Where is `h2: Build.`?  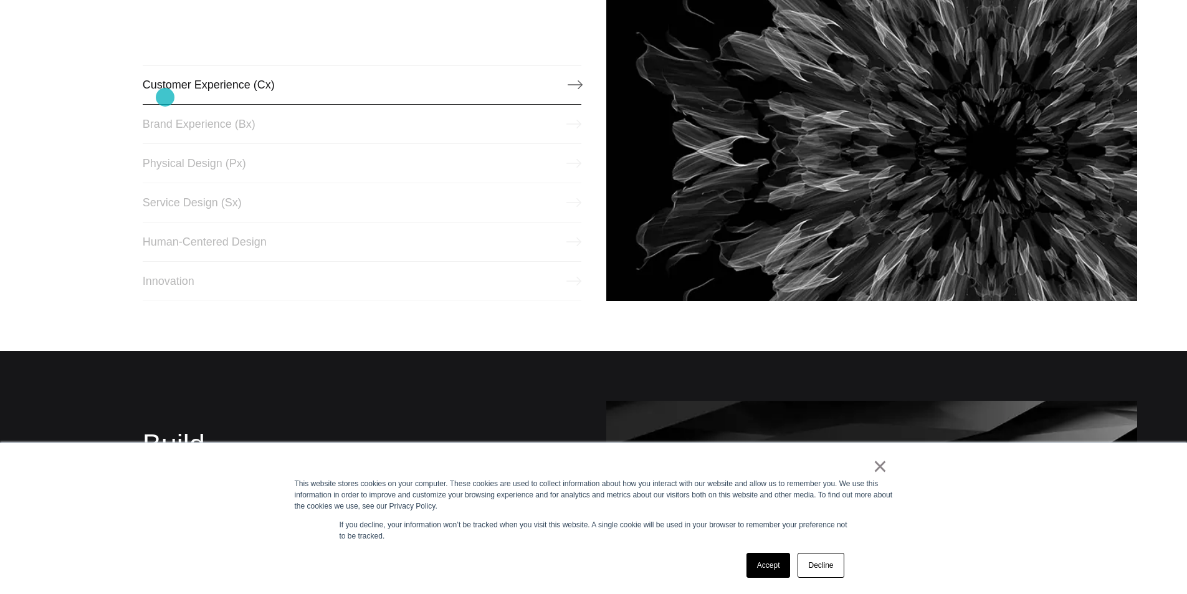 h2: Build. is located at coordinates (362, 444).